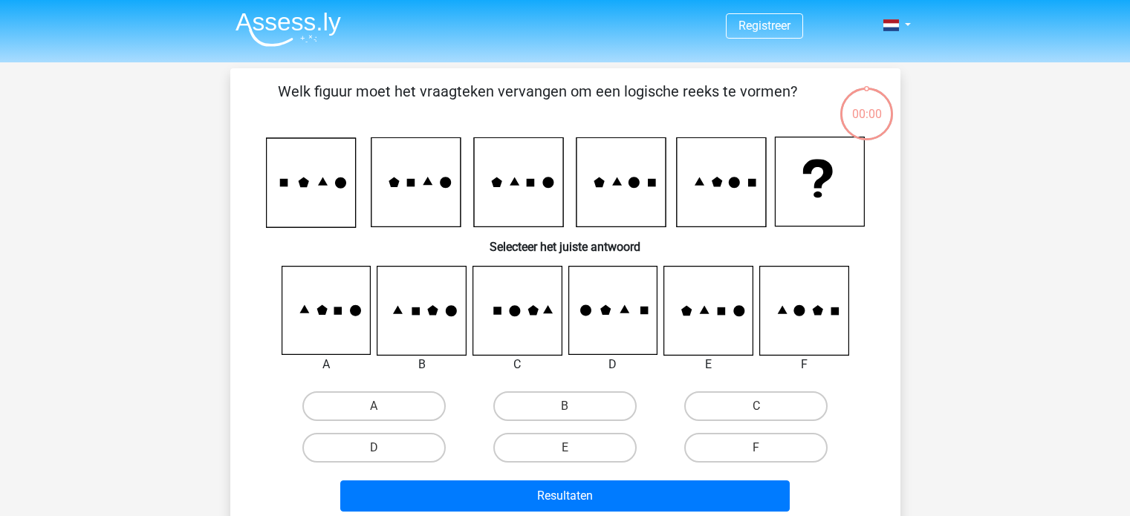 The height and width of the screenshot is (516, 1130). What do you see at coordinates (764, 25) in the screenshot?
I see `a: Registreer` at bounding box center [764, 25].